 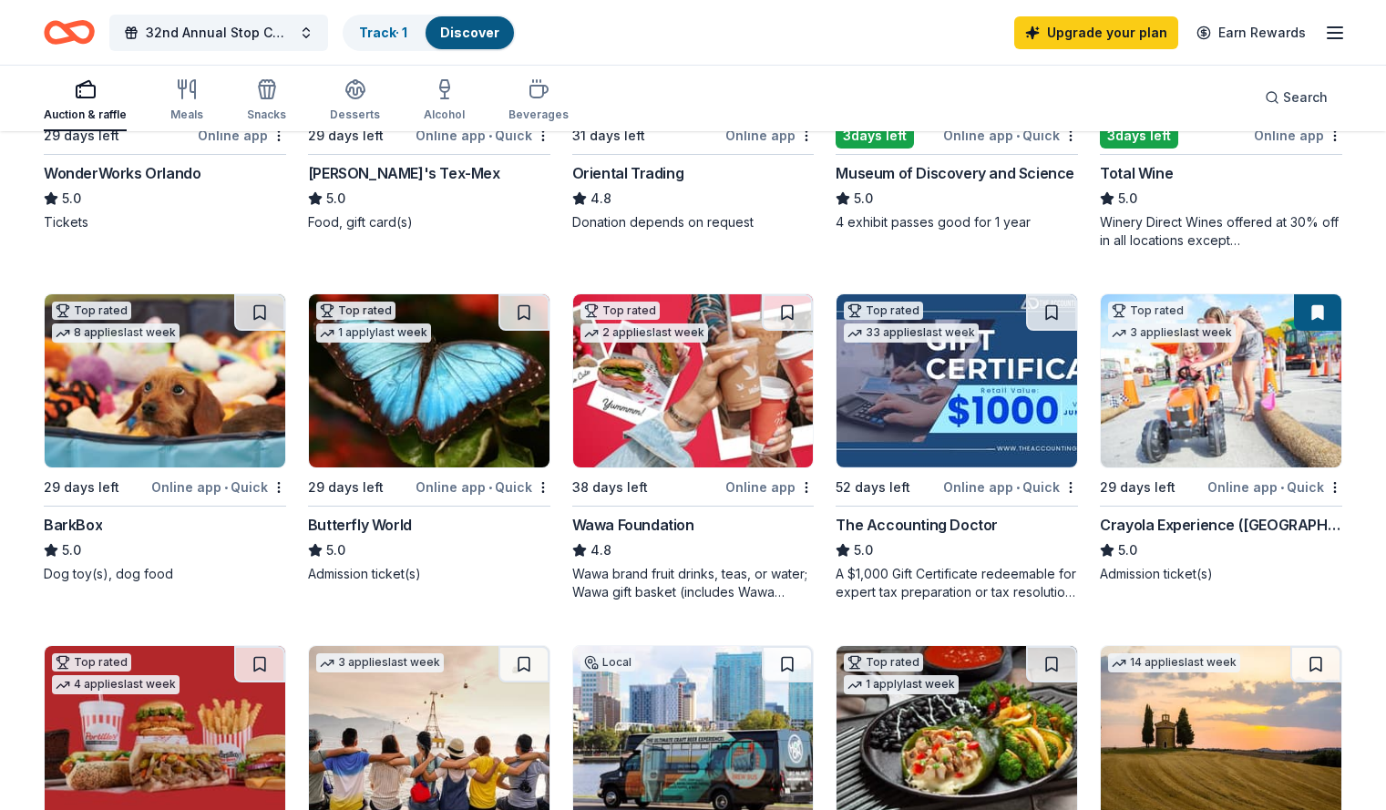 I want to click on button: Track· 1Discover, so click(x=429, y=33).